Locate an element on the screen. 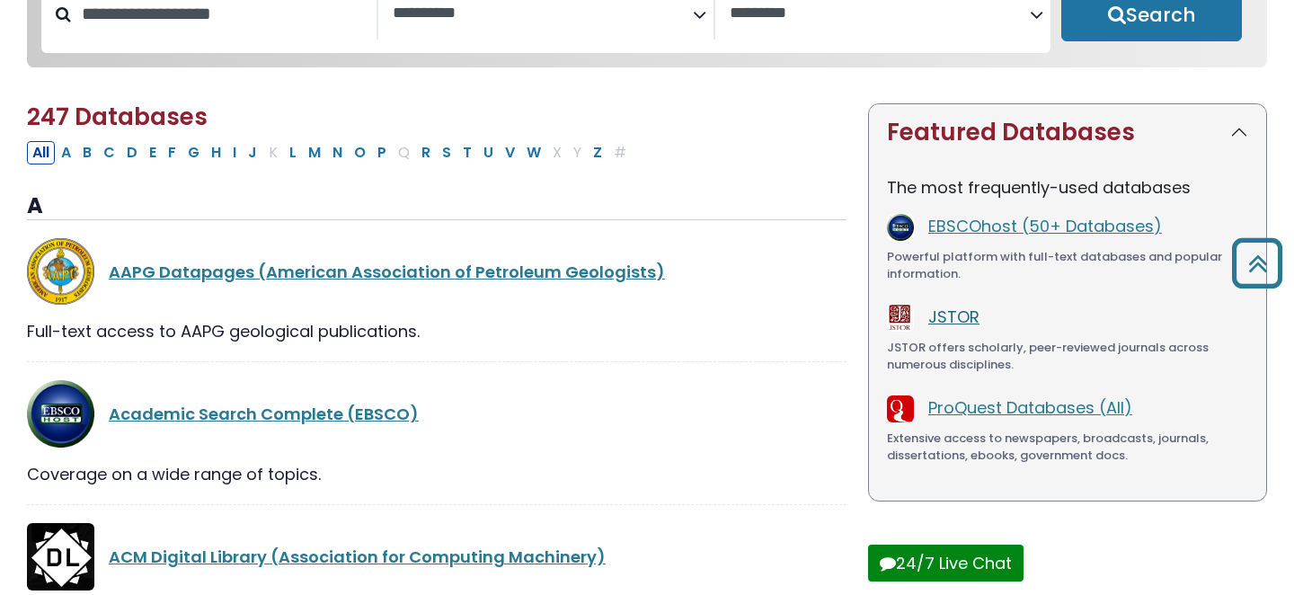 The width and height of the screenshot is (1294, 595). button: Featured Databases is located at coordinates (1067, 132).